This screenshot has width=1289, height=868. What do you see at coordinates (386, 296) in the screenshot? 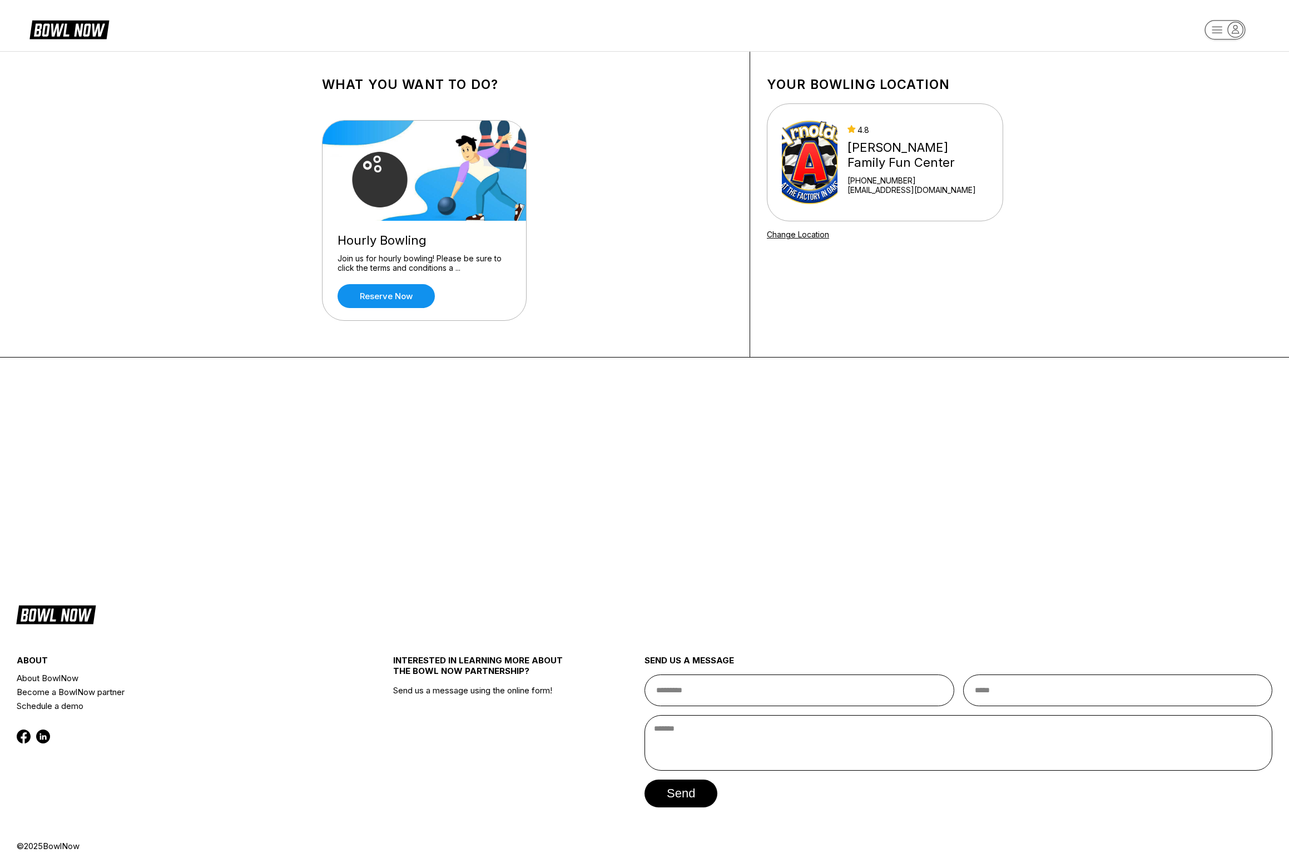
I see `a: Reserve now` at bounding box center [386, 296].